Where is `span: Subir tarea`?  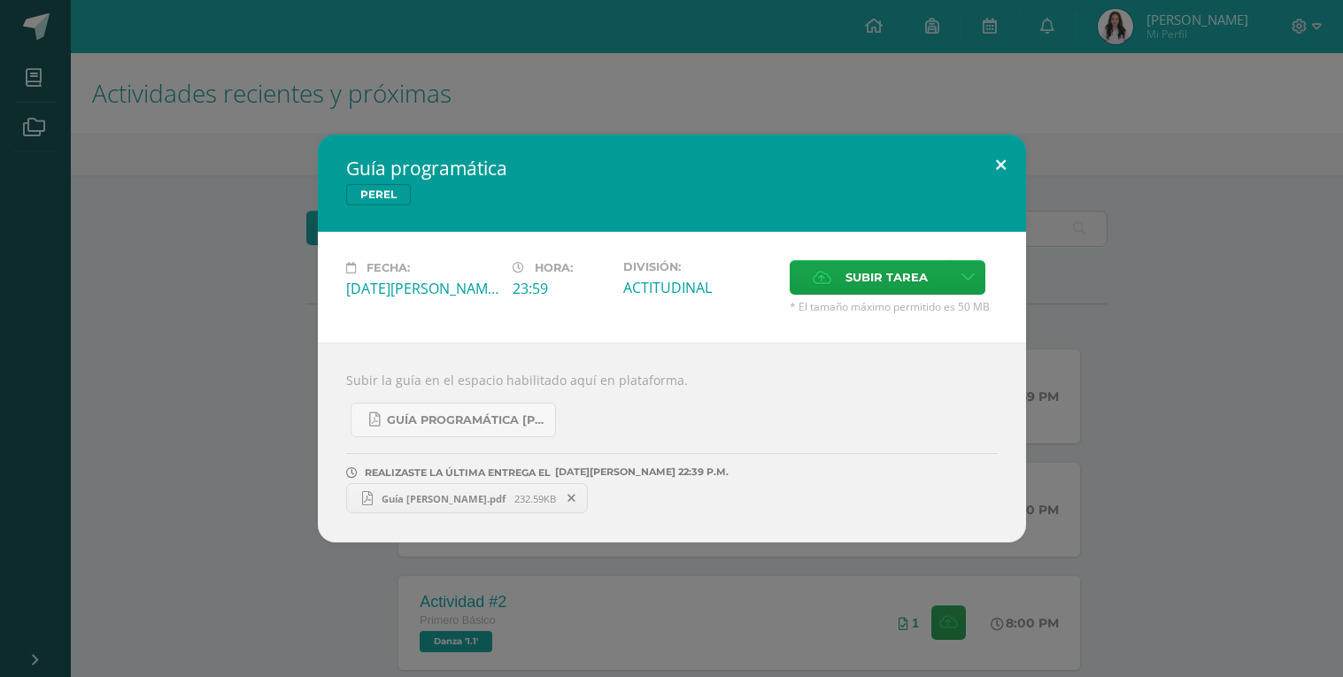 span: Subir tarea is located at coordinates (886, 277).